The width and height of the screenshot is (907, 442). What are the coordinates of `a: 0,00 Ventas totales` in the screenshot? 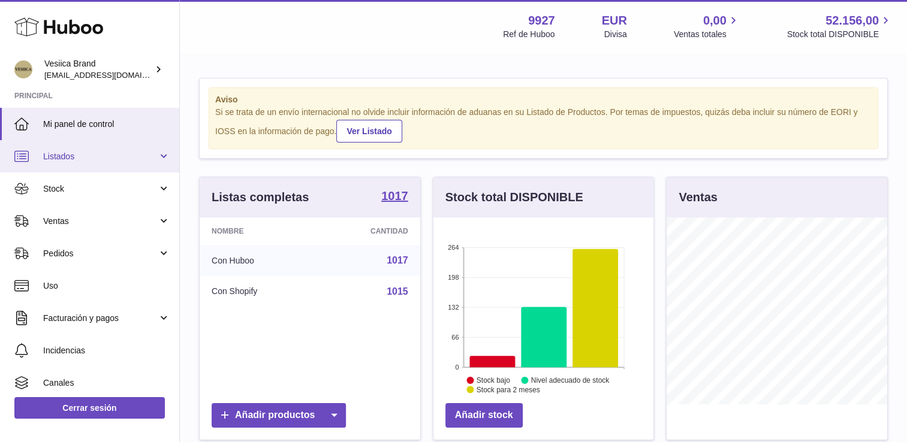 It's located at (706, 26).